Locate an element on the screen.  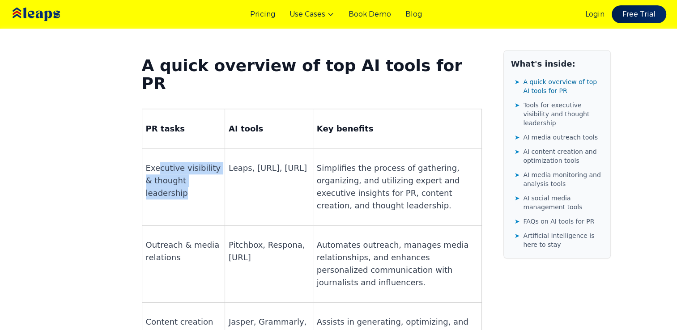
a: ➤Artificial Intelligence is here to stay is located at coordinates (559, 240).